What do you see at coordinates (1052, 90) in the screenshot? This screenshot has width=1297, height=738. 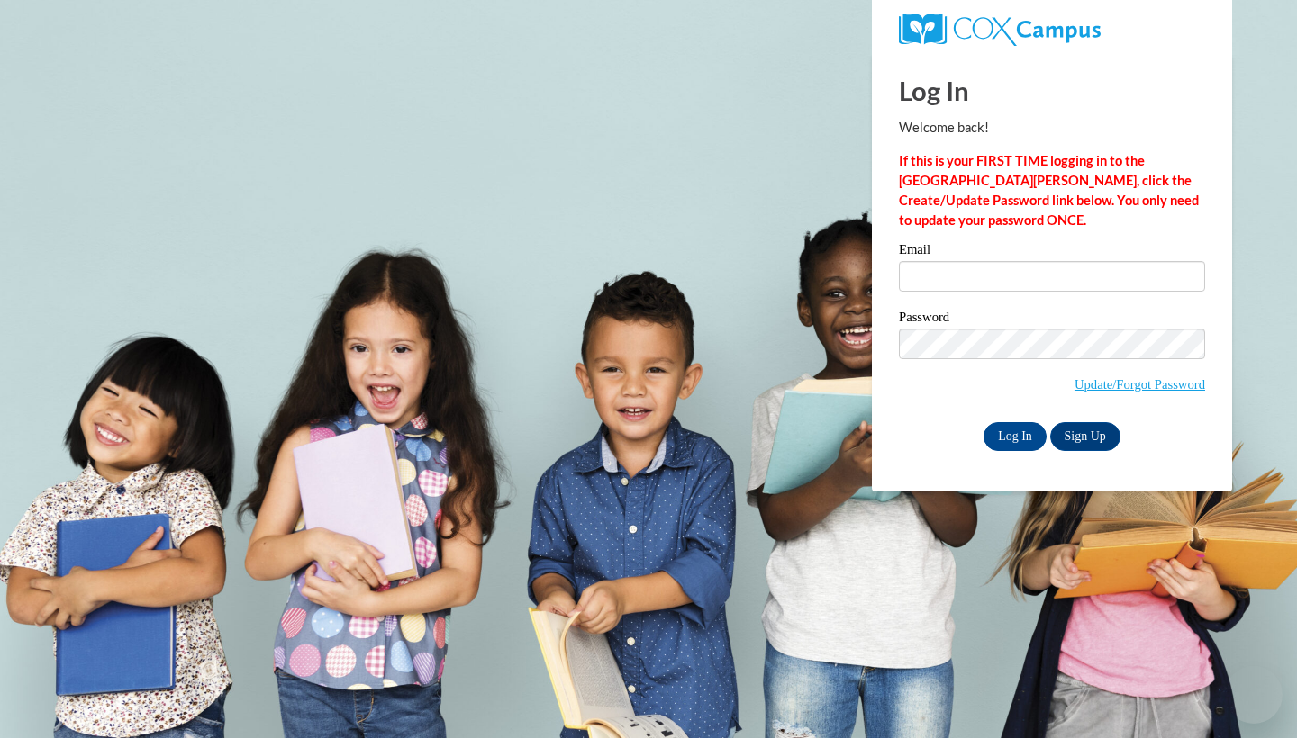 I see `h1: Log In` at bounding box center [1052, 90].